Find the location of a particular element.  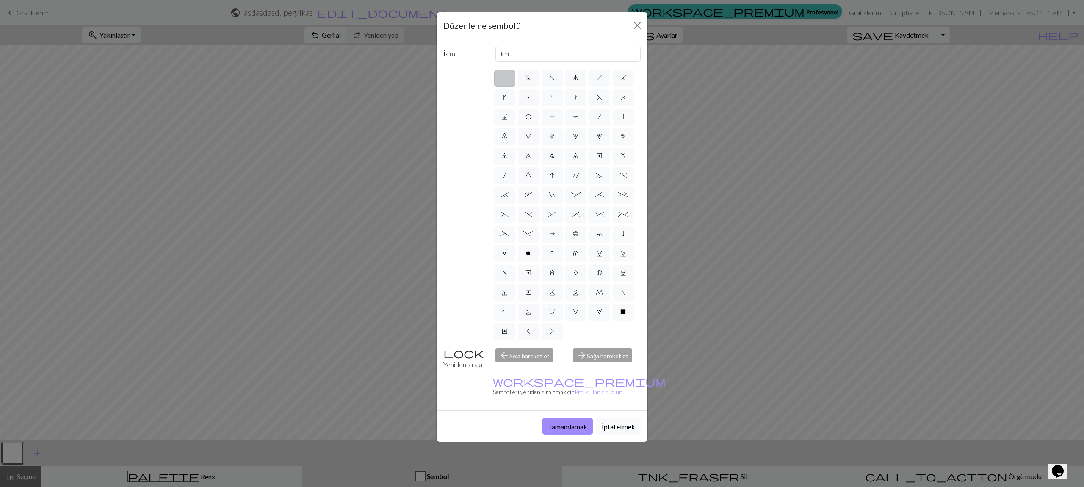

span: O is located at coordinates (528, 117).